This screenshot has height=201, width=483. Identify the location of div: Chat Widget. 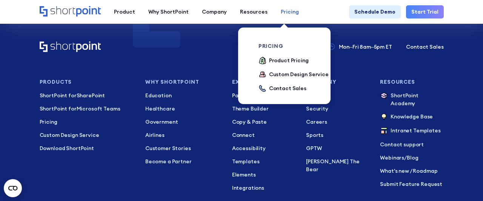
(464, 183).